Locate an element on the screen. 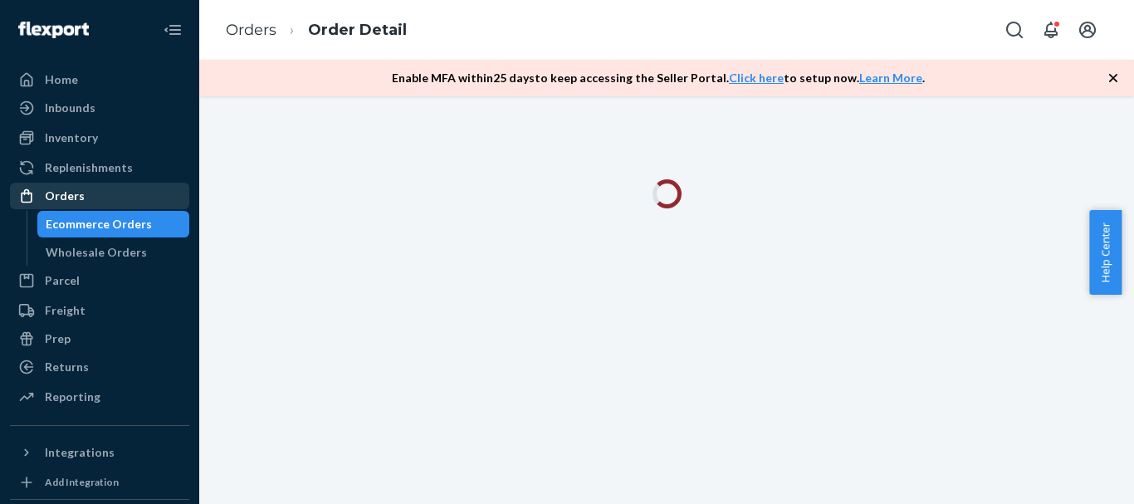  a: Parcel is located at coordinates (100, 281).